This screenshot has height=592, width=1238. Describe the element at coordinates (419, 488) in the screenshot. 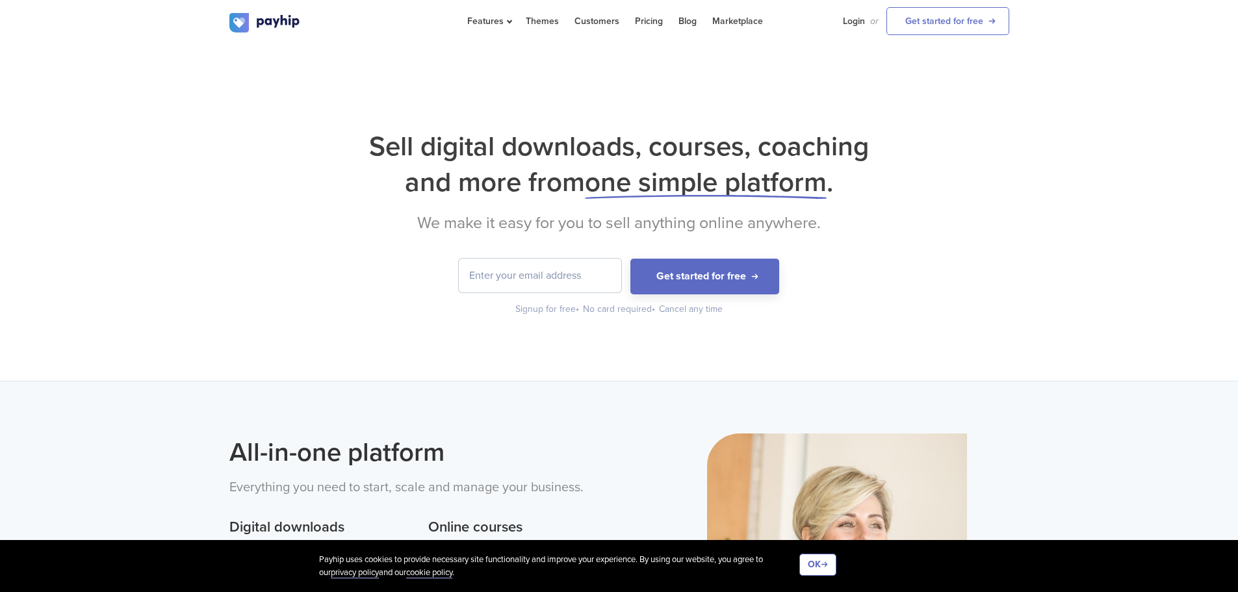

I see `p: Everything you need to start, scale and manage your business.` at that location.